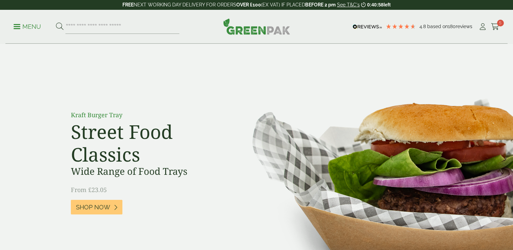  I want to click on span: left, so click(387, 5).